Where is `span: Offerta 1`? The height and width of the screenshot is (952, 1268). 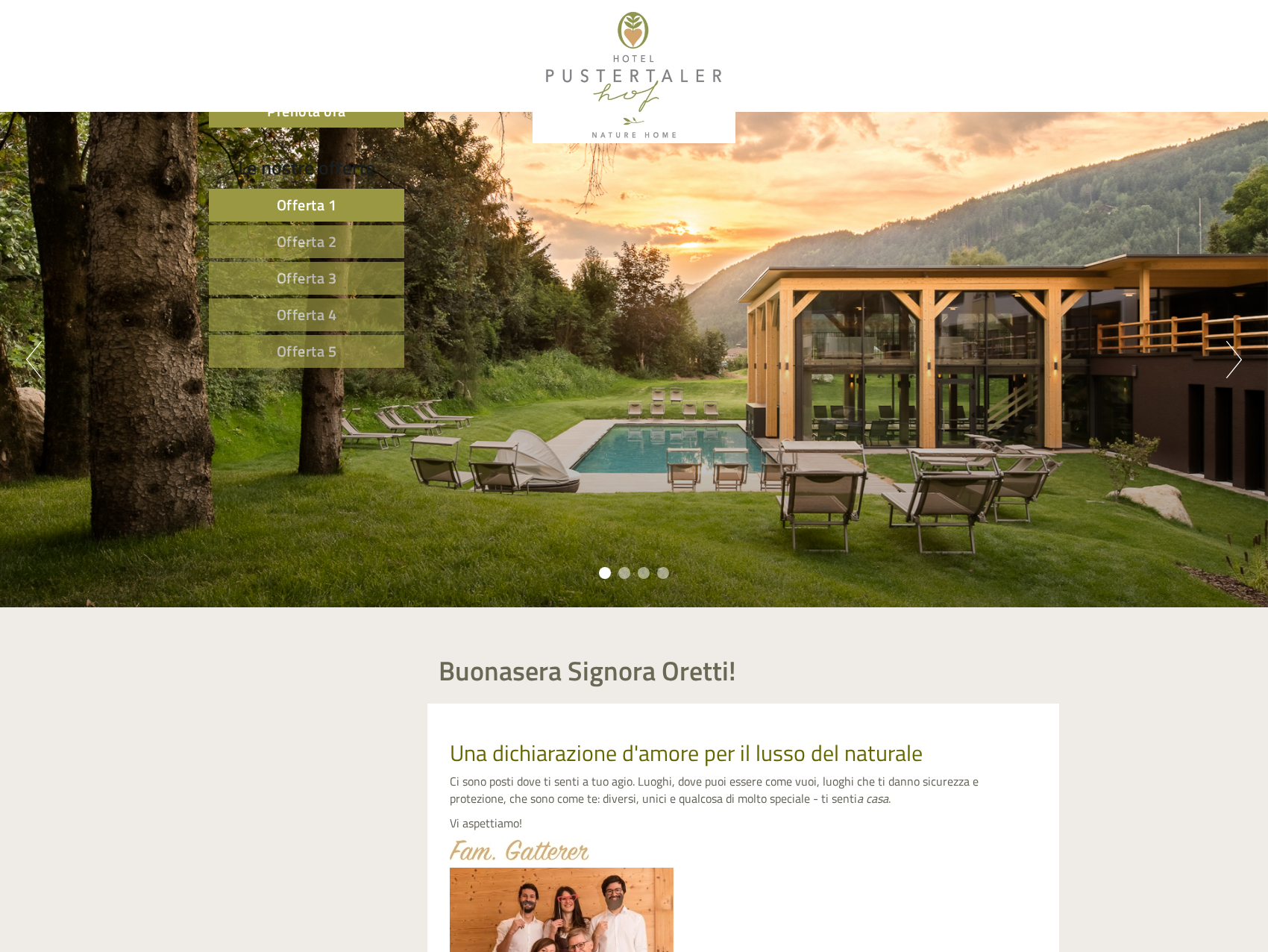 span: Offerta 1 is located at coordinates (307, 204).